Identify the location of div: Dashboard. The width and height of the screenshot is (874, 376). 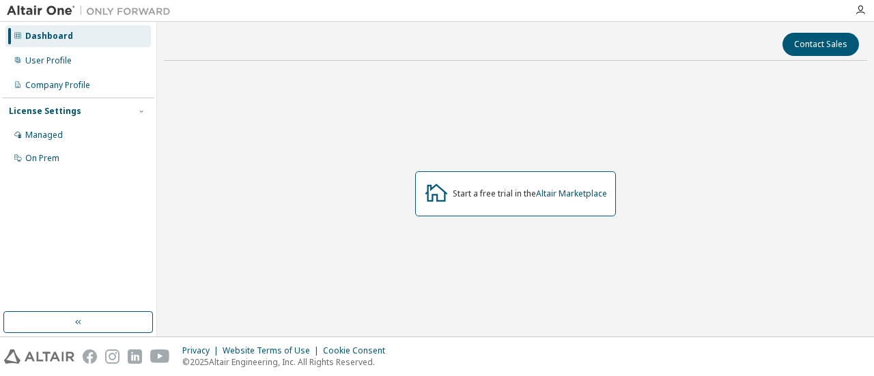
(49, 36).